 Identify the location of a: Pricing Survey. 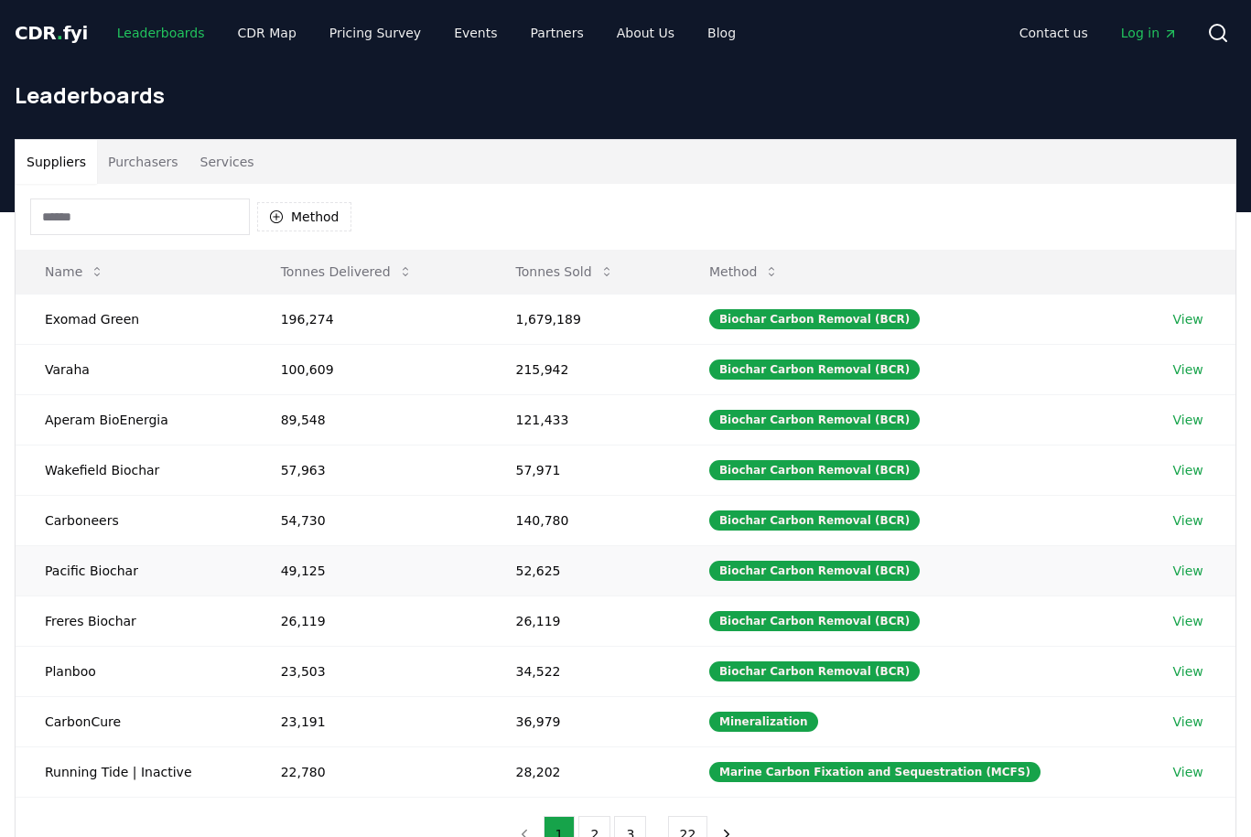
(375, 33).